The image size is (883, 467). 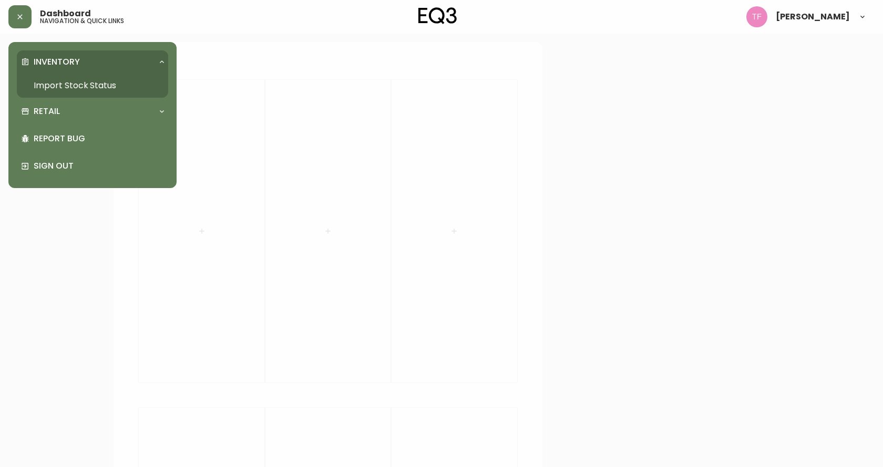 I want to click on span: Dashboard, so click(x=65, y=14).